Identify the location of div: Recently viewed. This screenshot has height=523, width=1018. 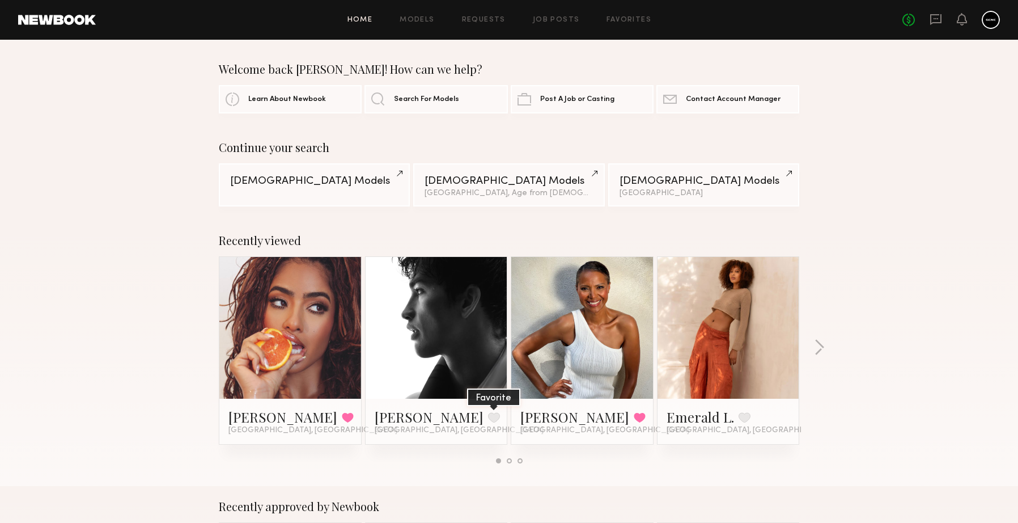
(509, 240).